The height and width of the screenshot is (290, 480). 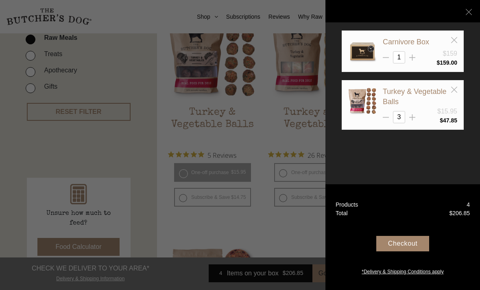 I want to click on img: Carnivore Box, so click(x=363, y=51).